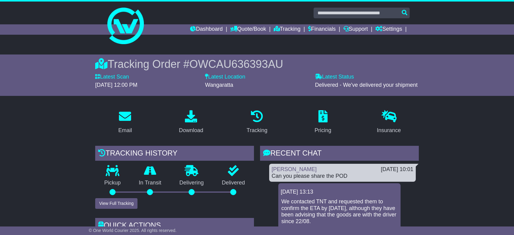 The height and width of the screenshot is (235, 514). Describe the element at coordinates (234, 183) in the screenshot. I see `p: Delivered` at that location.